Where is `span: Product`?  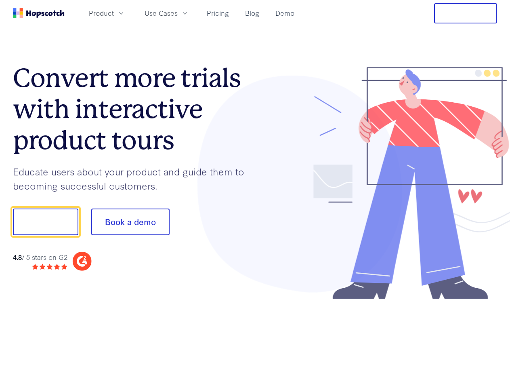
span: Product is located at coordinates (101, 13).